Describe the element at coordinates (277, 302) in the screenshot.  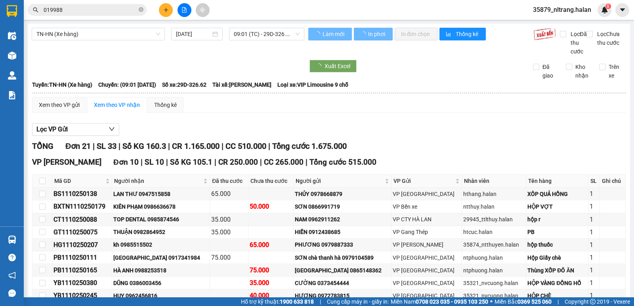
I see `span: Hỗ trợ kỹ thuật:` at that location.